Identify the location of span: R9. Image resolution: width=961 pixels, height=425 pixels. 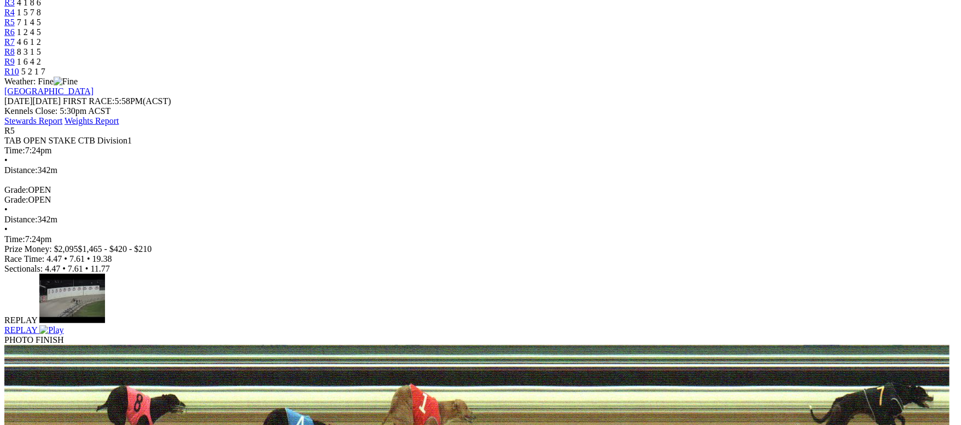
(9, 61).